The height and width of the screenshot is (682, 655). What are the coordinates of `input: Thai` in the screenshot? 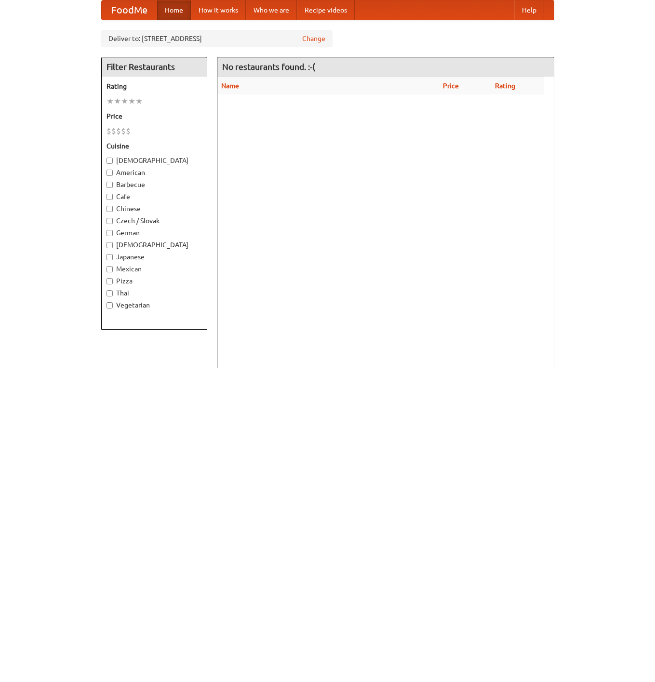 It's located at (109, 293).